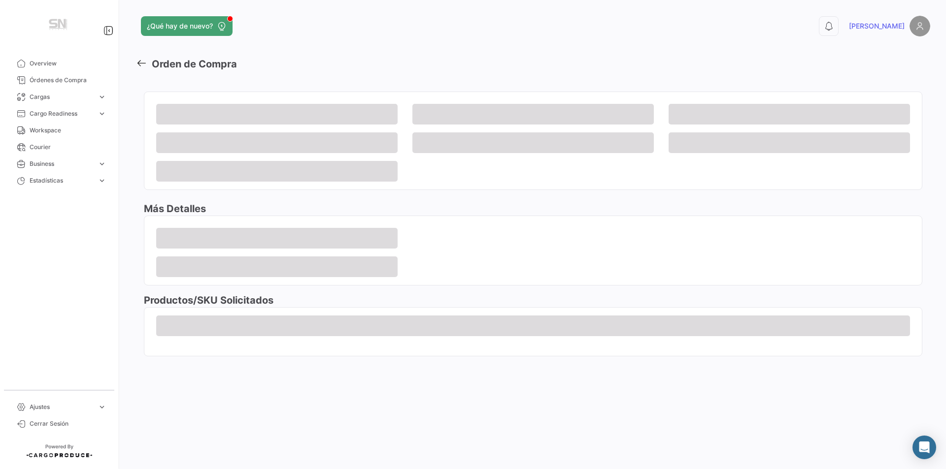 This screenshot has height=469, width=946. Describe the element at coordinates (62, 407) in the screenshot. I see `span: Ajustes` at that location.